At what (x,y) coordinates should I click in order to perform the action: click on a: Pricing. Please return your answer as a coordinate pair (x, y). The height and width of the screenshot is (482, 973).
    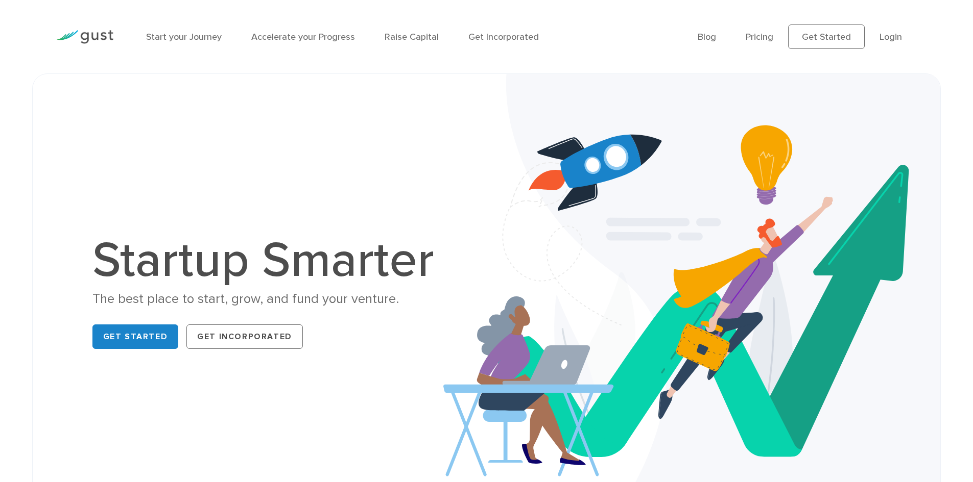
    Looking at the image, I should click on (759, 37).